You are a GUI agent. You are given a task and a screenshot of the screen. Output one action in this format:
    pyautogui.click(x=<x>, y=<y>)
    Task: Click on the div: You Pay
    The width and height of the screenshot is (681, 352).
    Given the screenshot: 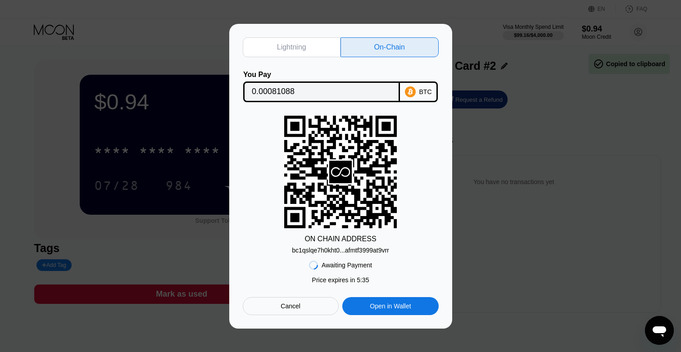 What is the action you would take?
    pyautogui.click(x=321, y=75)
    